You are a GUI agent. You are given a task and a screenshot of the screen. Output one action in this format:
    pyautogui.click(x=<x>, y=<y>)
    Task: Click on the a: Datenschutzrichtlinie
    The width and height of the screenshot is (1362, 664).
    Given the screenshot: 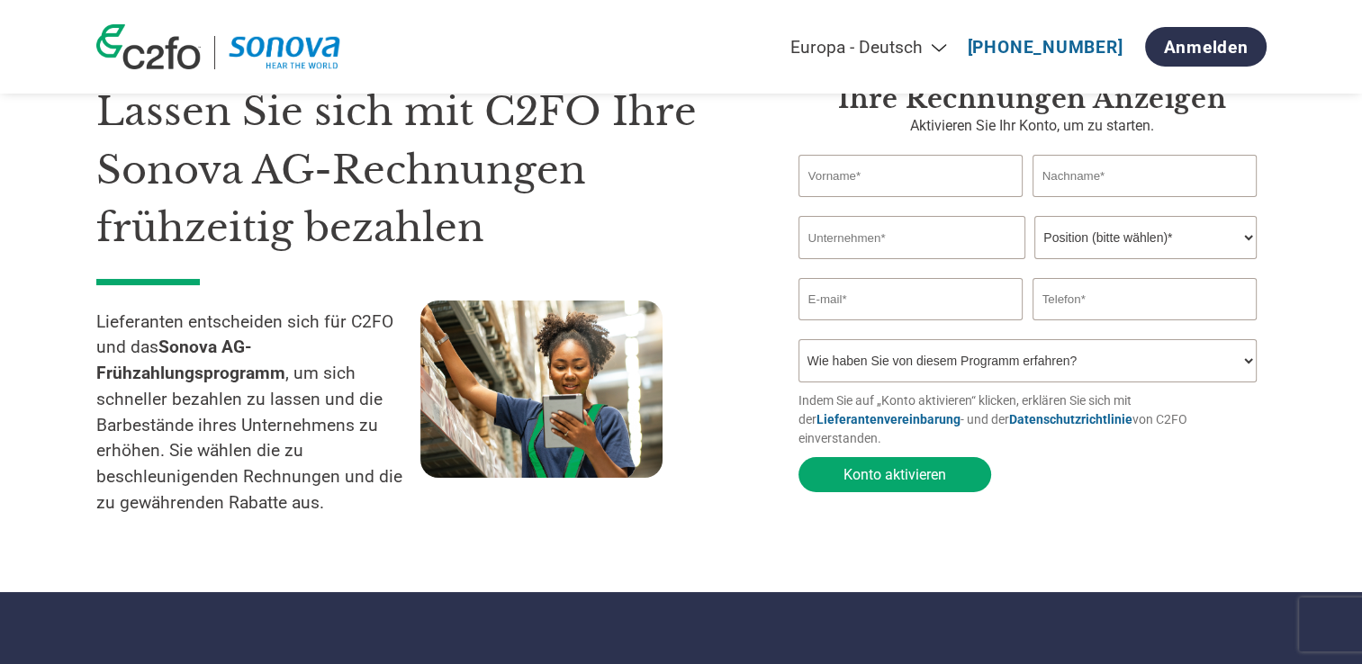 What is the action you would take?
    pyautogui.click(x=1070, y=419)
    